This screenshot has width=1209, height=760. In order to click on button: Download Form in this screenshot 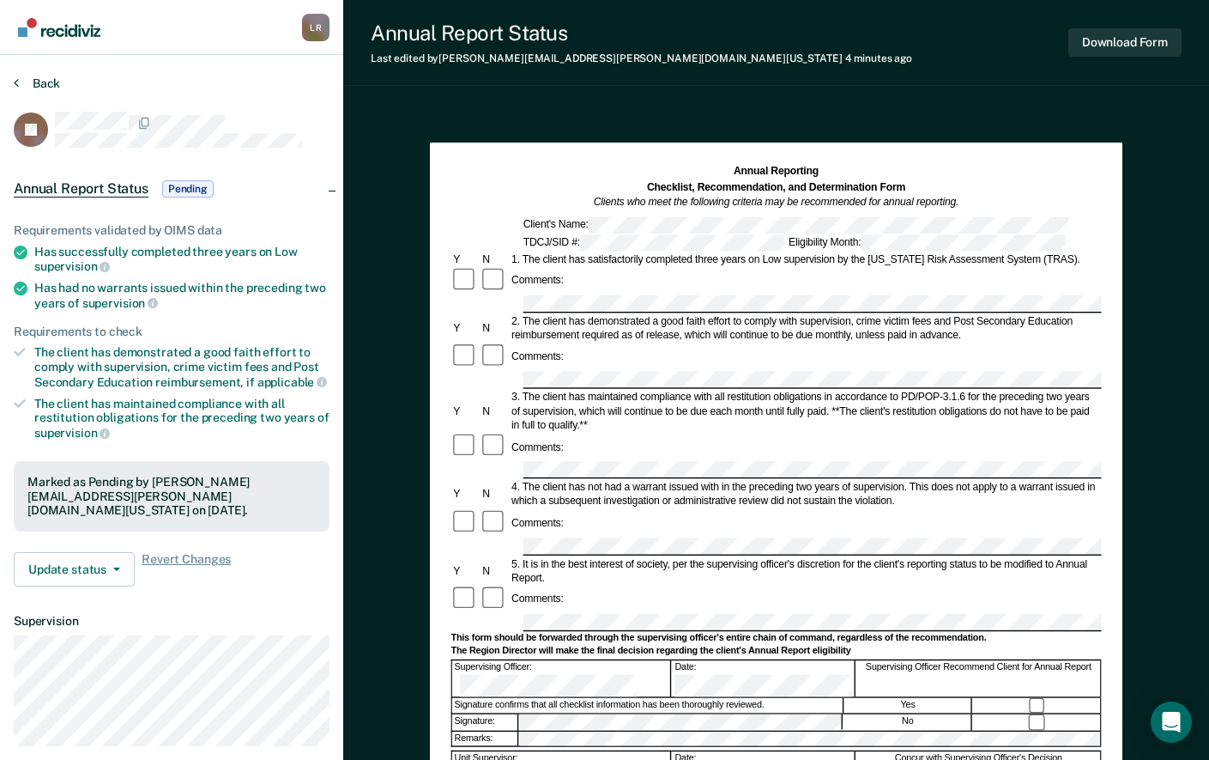, I will do `click(1125, 42)`.